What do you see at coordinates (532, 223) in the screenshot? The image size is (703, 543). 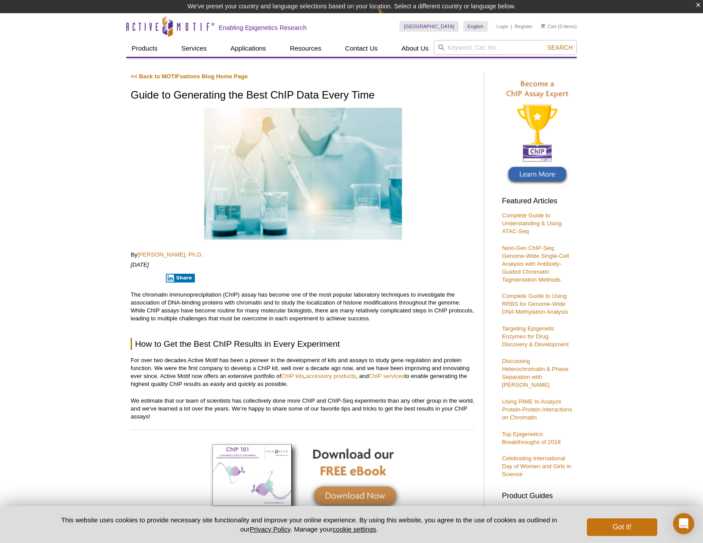 I see `a: Complete Guide to Understanding & Using ATAC-Seq` at bounding box center [532, 223].